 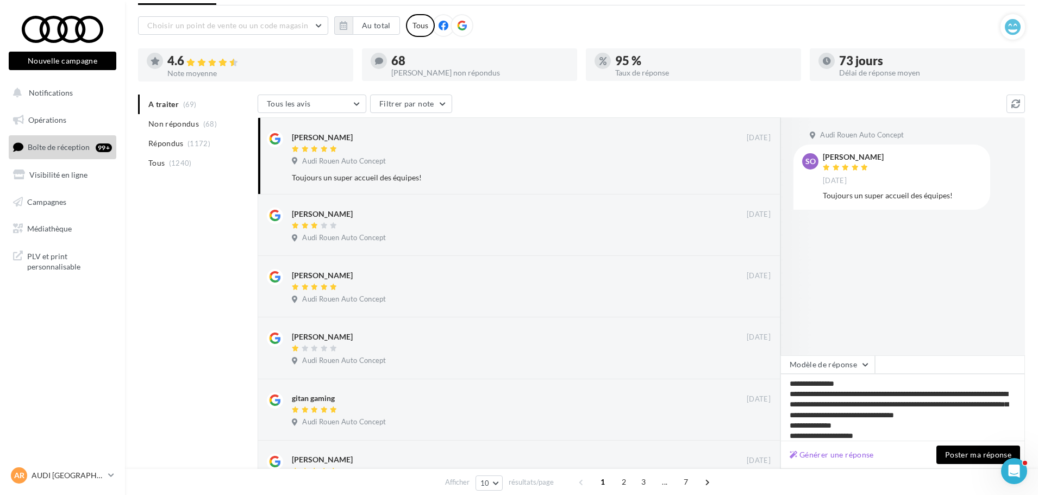 What do you see at coordinates (180, 163) in the screenshot?
I see `span: (1240)` at bounding box center [180, 163].